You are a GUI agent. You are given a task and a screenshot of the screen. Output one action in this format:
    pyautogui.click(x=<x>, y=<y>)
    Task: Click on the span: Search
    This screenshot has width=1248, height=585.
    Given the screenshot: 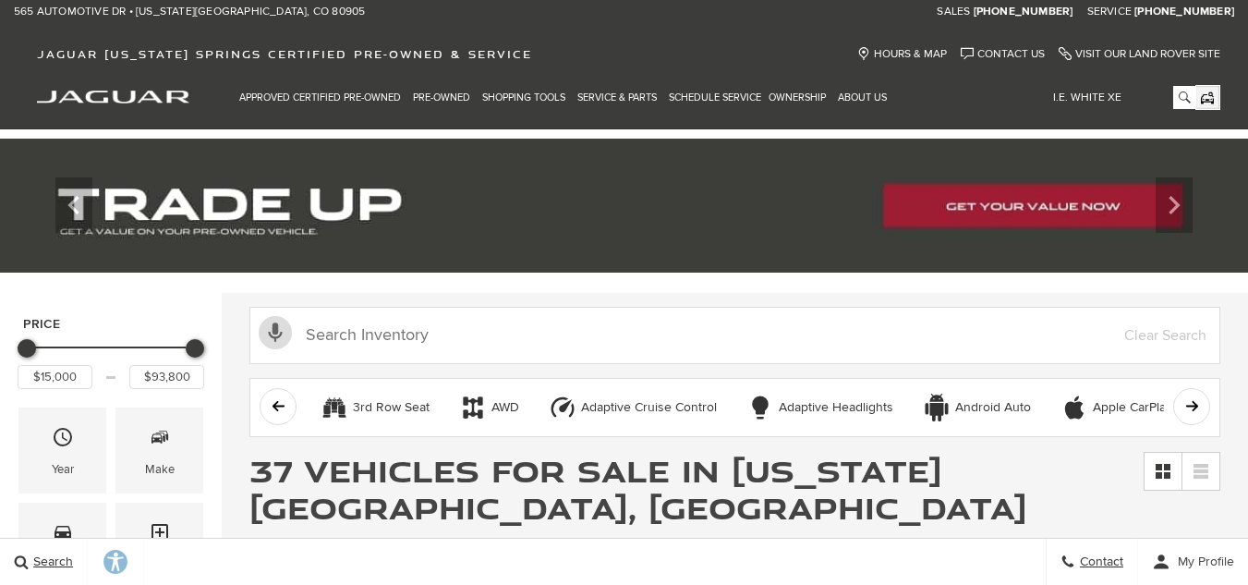 What is the action you would take?
    pyautogui.click(x=51, y=562)
    